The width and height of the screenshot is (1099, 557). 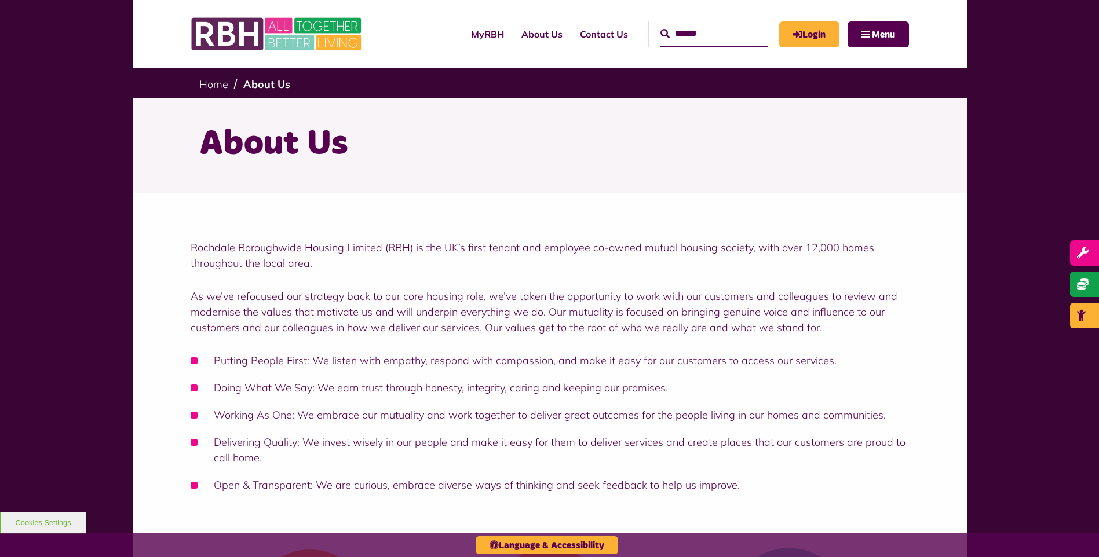 What do you see at coordinates (550, 360) in the screenshot?
I see `li: Putting People First: We listen with empathy, respond with compassion, and make it easy for our c...` at bounding box center [550, 360].